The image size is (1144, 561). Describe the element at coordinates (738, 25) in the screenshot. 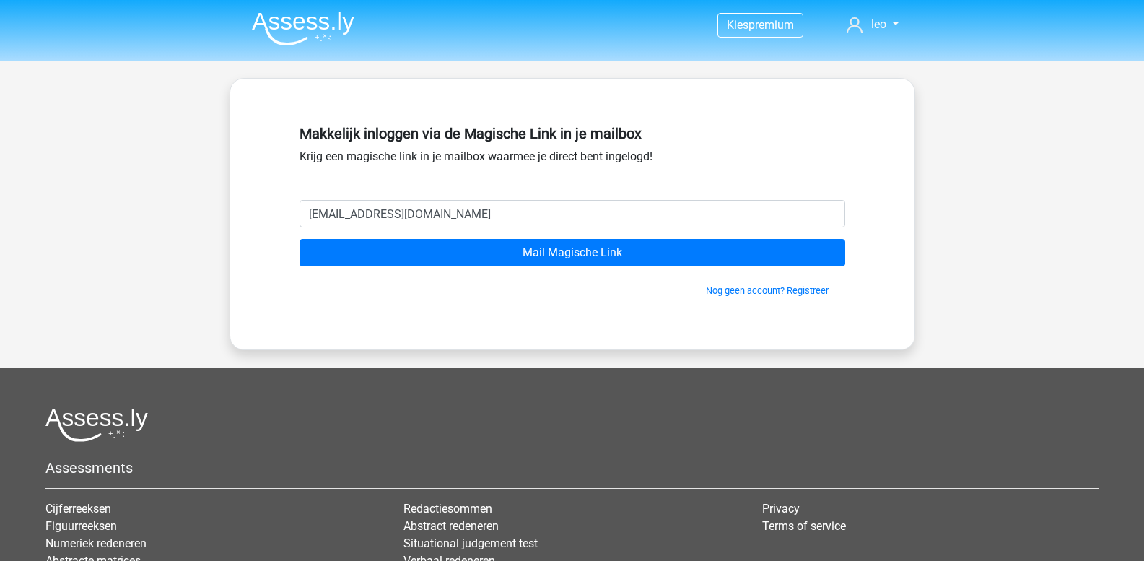

I see `span: Kies` at that location.